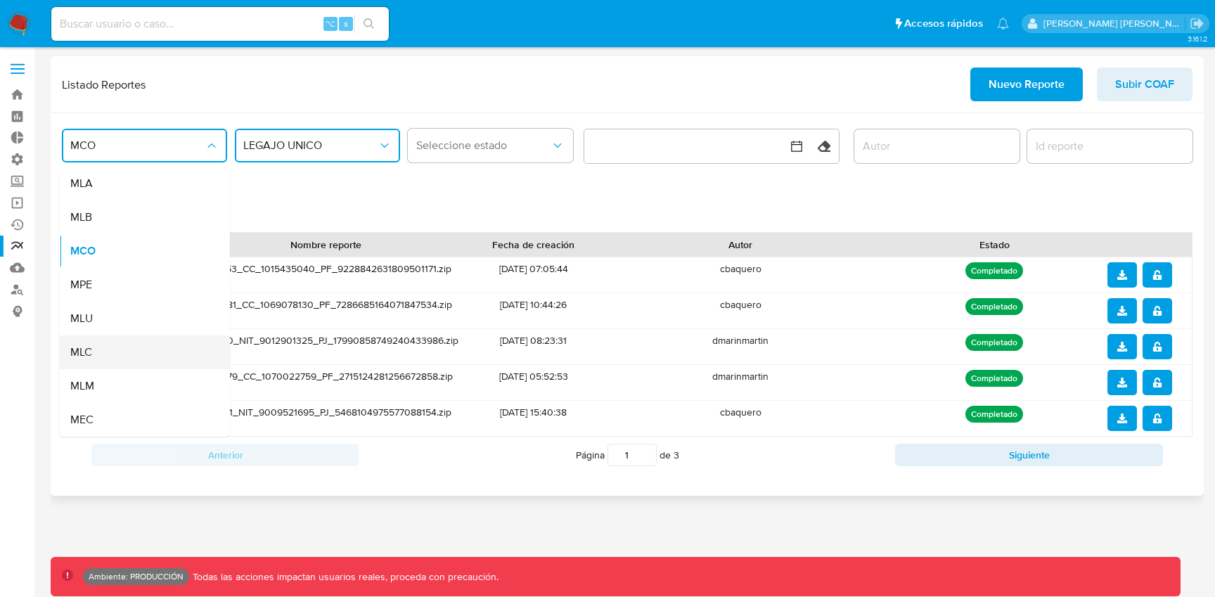 Image resolution: width=1215 pixels, height=597 pixels. I want to click on p: Todas las acciones impactan usuarios reales, proceda con precaución., so click(344, 577).